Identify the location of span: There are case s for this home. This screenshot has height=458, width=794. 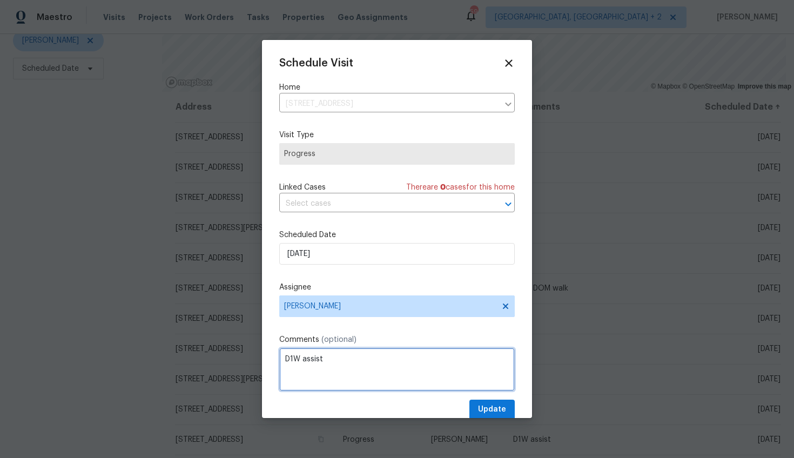
(460, 187).